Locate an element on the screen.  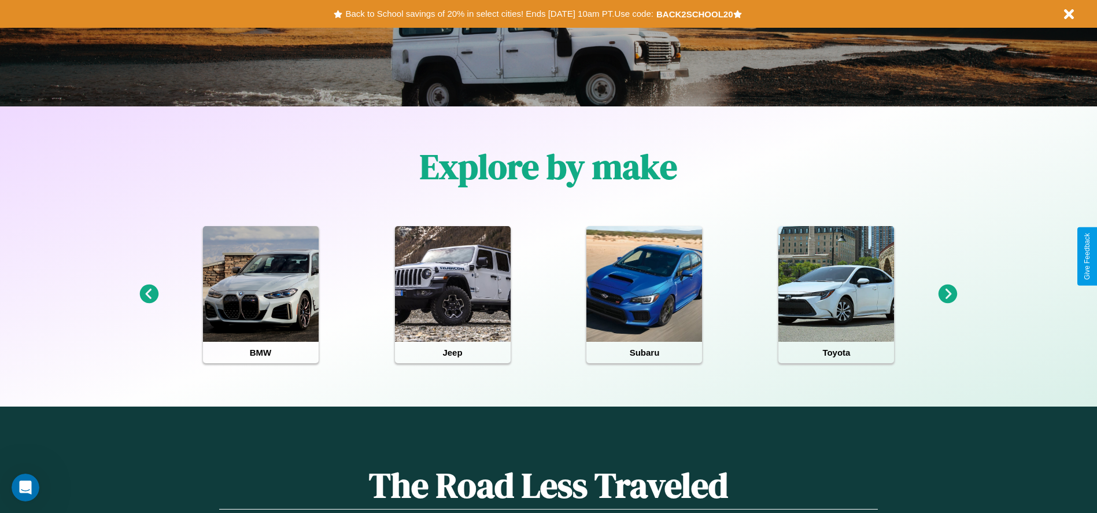
h1: The Road Less Traveled is located at coordinates (548, 485).